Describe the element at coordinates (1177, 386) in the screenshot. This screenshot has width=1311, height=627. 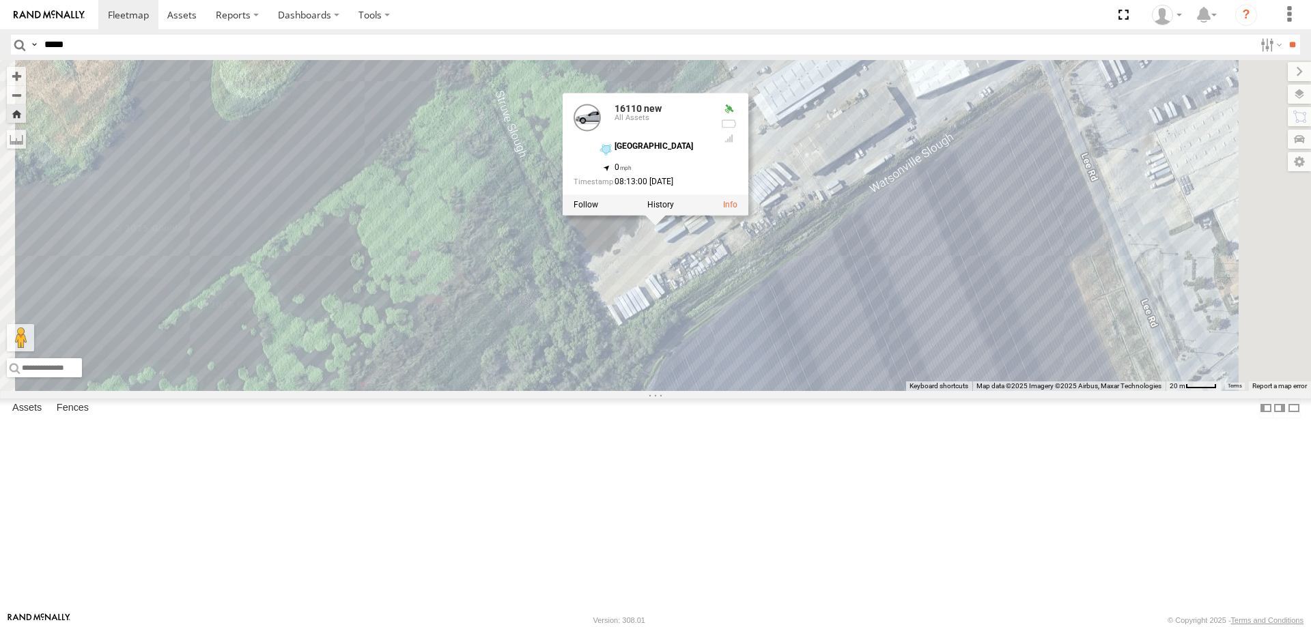
I see `span: 20 m` at that location.